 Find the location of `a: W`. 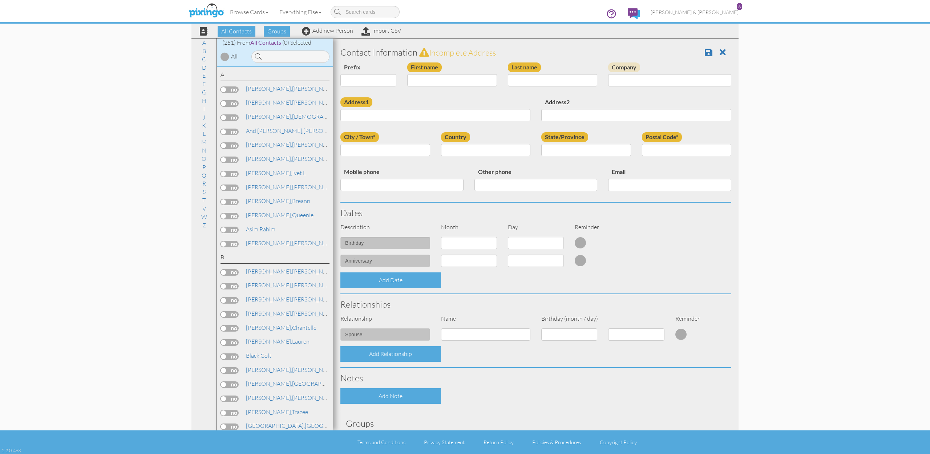

a: W is located at coordinates (204, 217).